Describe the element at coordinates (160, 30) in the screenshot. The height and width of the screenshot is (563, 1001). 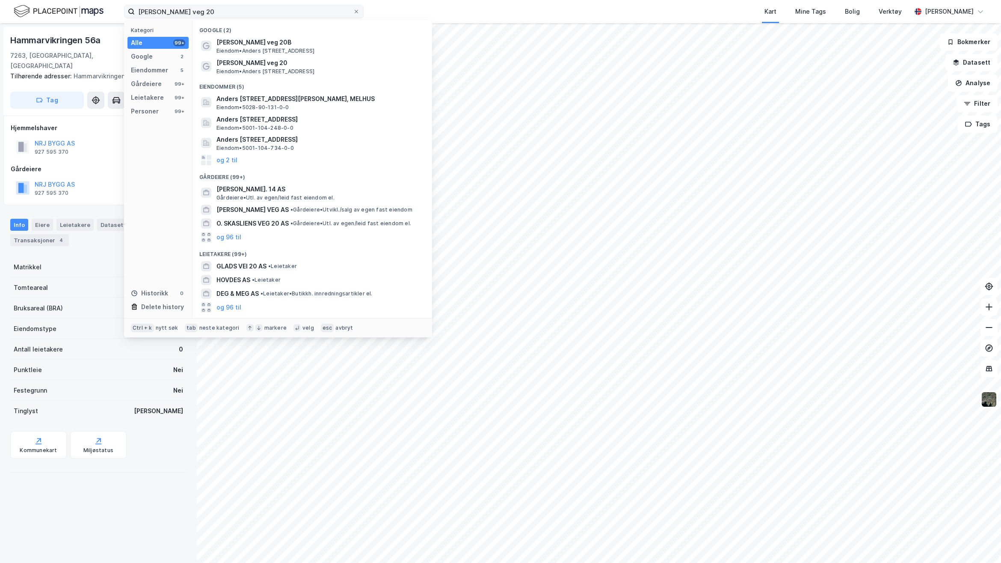
I see `div: Kategori` at that location.